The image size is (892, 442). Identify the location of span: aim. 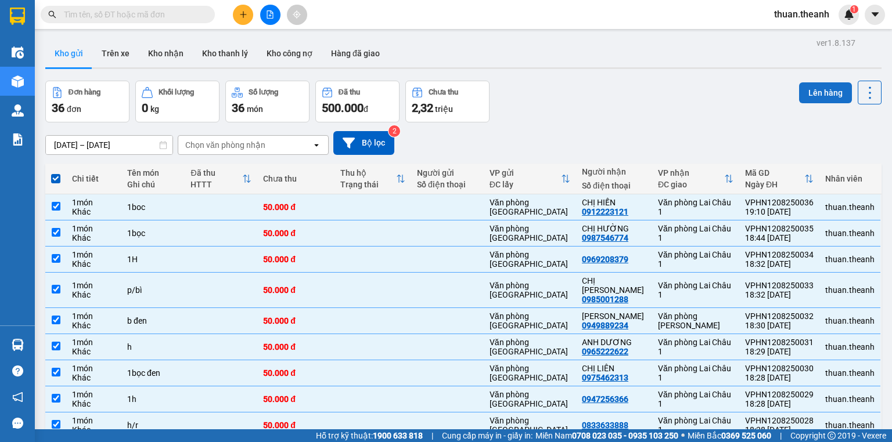
(297, 15).